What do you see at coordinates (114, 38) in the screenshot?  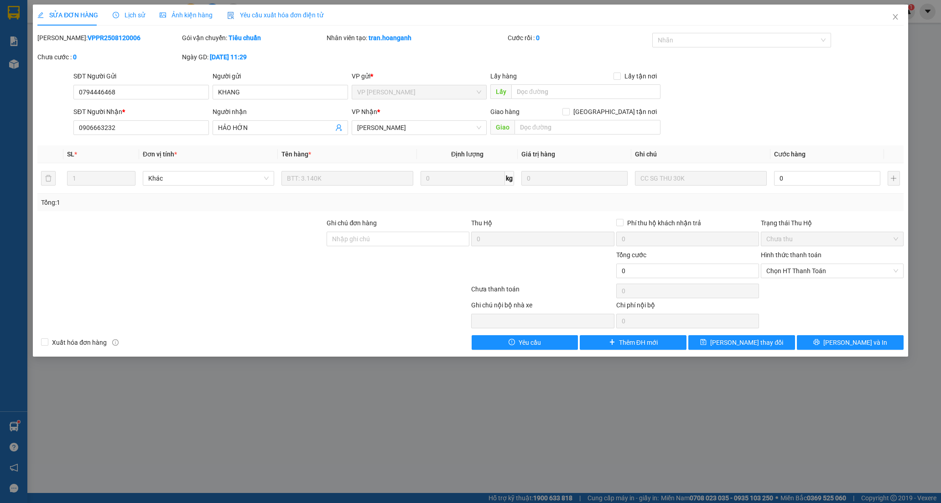 I see `b: VPPR2508120006` at bounding box center [114, 38].